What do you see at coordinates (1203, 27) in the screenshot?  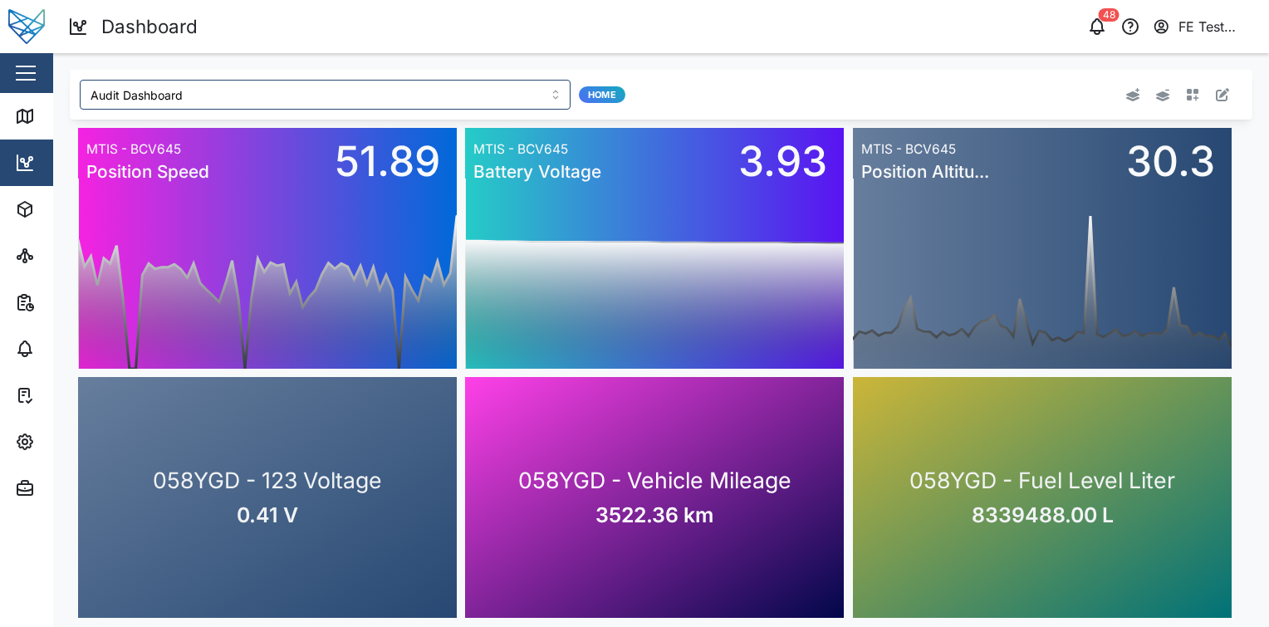 I see `button: FE Test Admin` at bounding box center [1203, 27].